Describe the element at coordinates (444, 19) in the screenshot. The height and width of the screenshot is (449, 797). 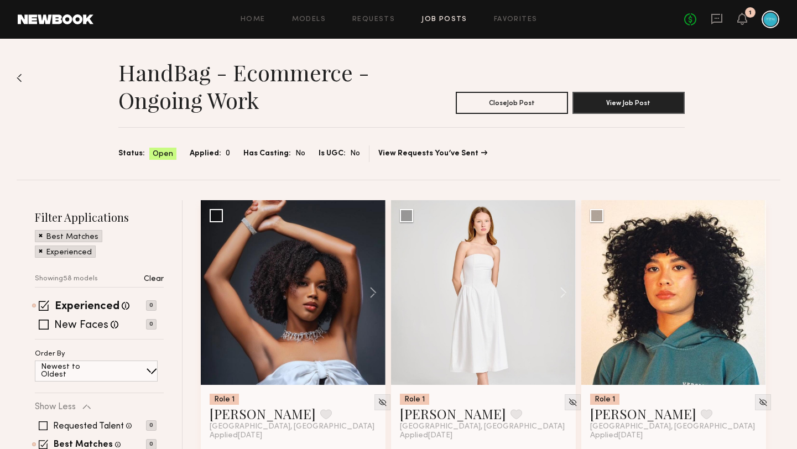
I see `a: Job Posts` at that location.